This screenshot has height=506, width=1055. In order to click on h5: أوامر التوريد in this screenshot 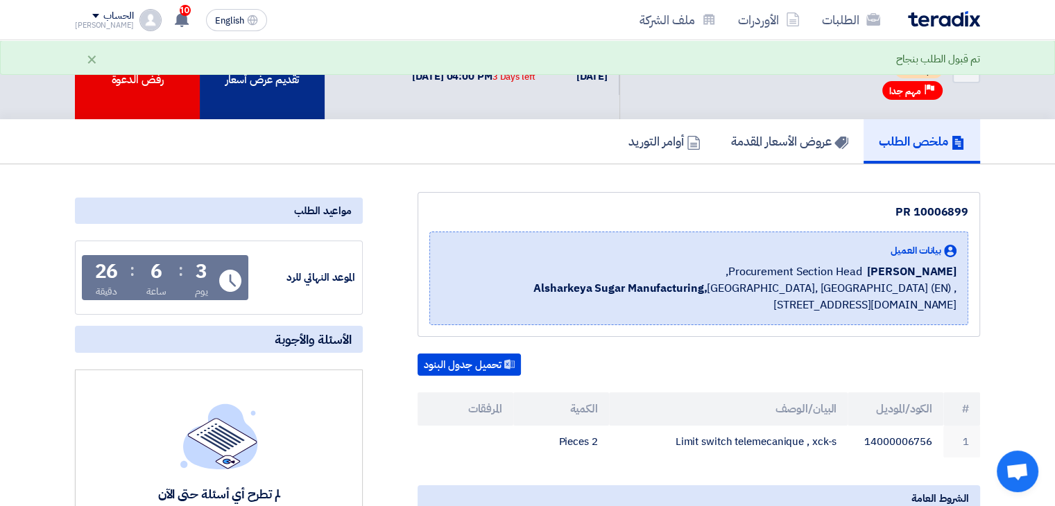, I will do `click(664, 141)`.